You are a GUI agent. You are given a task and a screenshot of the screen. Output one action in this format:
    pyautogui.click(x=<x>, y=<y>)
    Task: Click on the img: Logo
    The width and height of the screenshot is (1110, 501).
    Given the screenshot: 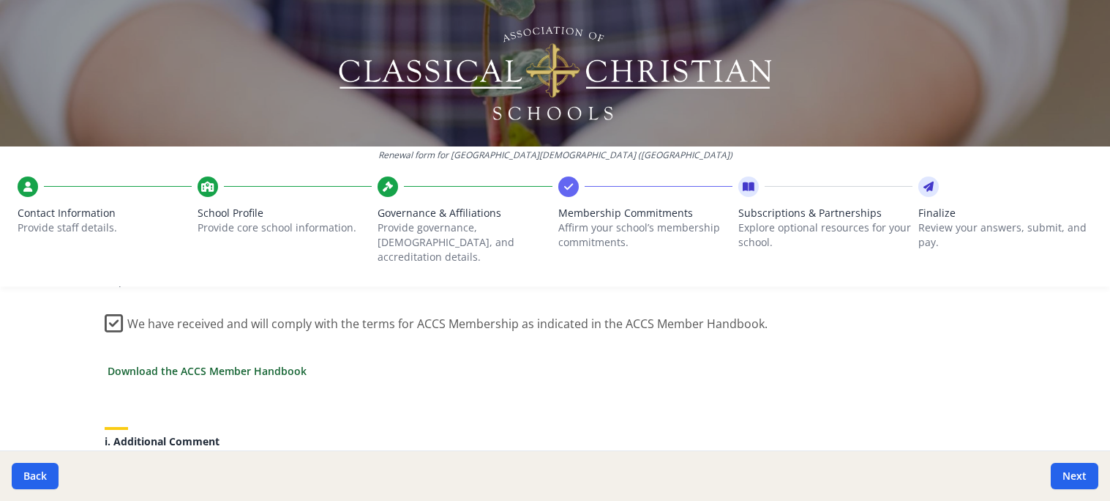 What is the action you would take?
    pyautogui.click(x=555, y=73)
    